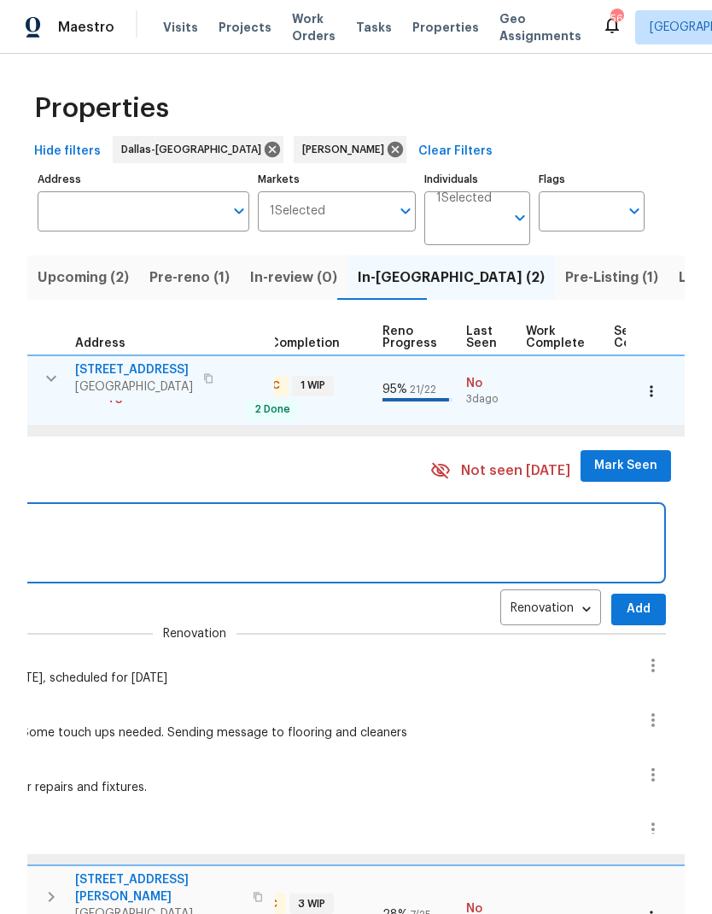  I want to click on span: Geo Assignments, so click(541, 27).